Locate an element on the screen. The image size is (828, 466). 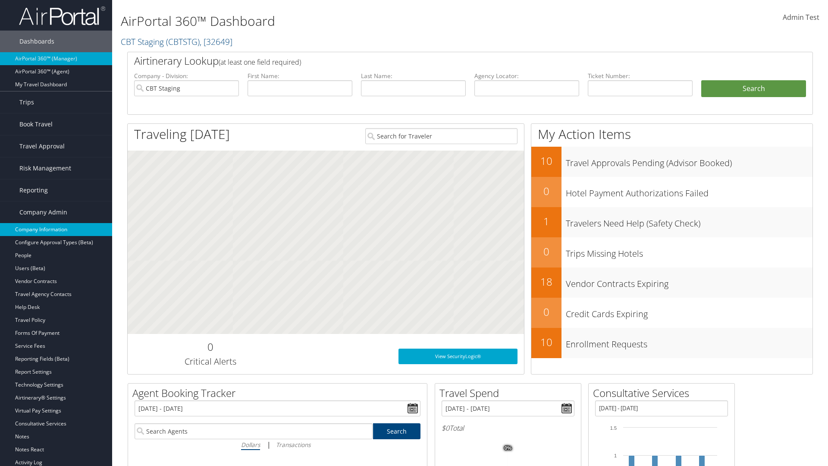
h3: Vendor Contracts Expiring is located at coordinates (689, 282).